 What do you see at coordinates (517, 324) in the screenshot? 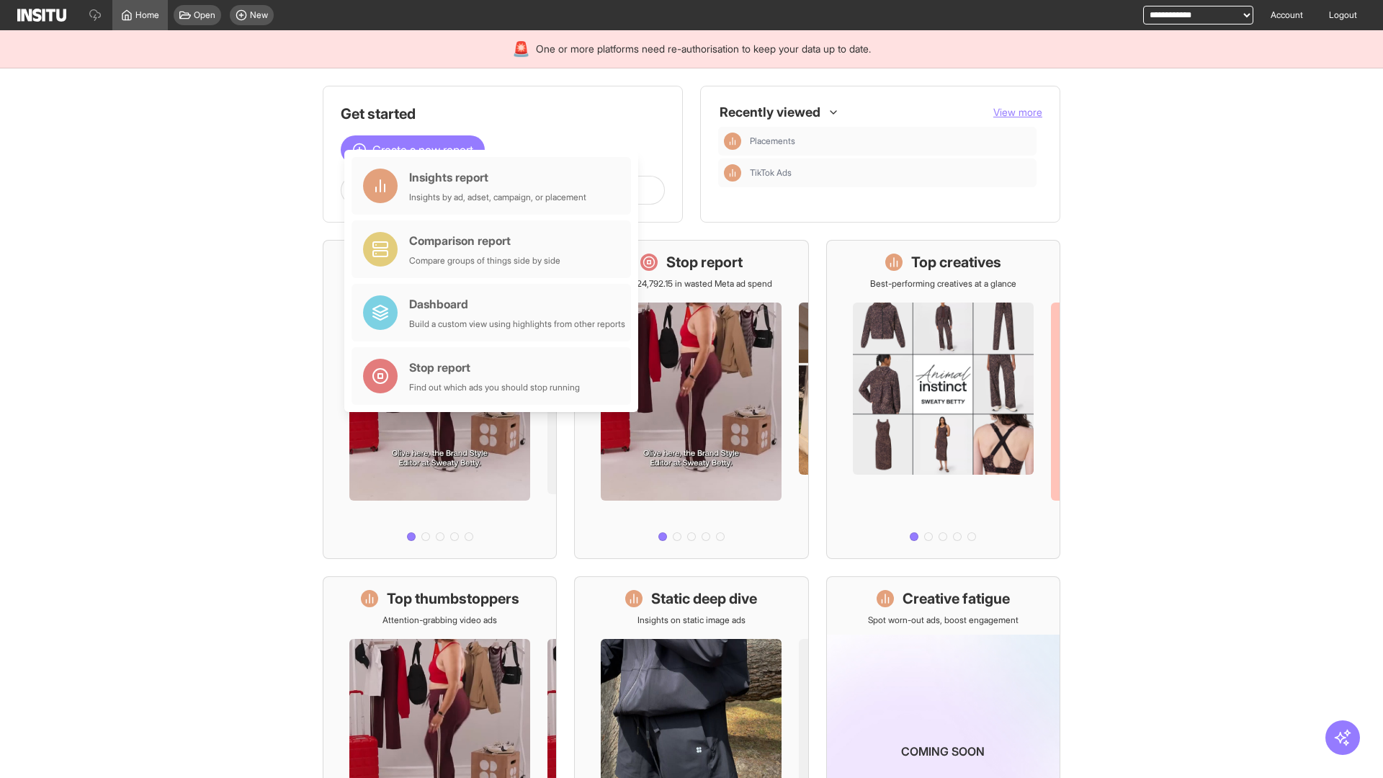
I see `div: Build a custom view using highlights from other reports` at bounding box center [517, 324].